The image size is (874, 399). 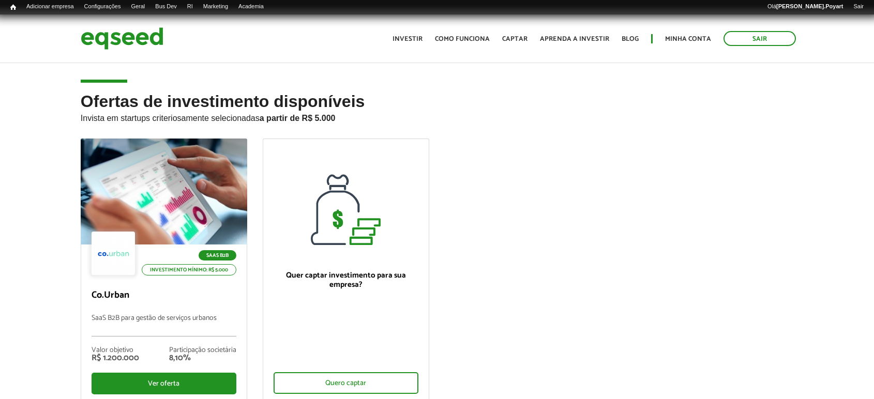 What do you see at coordinates (217, 256) in the screenshot?
I see `p: SaaS B2B` at bounding box center [217, 256].